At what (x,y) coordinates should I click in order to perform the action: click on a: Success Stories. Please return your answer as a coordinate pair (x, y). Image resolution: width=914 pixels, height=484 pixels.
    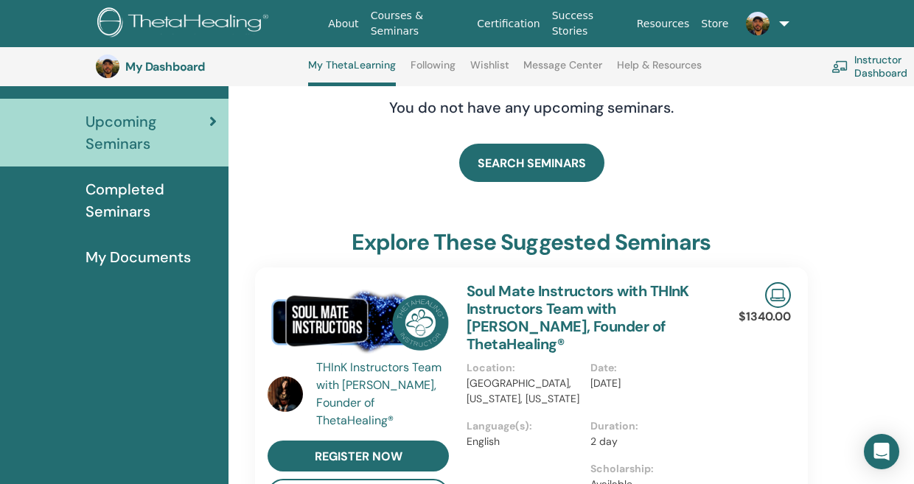
    Looking at the image, I should click on (588, 24).